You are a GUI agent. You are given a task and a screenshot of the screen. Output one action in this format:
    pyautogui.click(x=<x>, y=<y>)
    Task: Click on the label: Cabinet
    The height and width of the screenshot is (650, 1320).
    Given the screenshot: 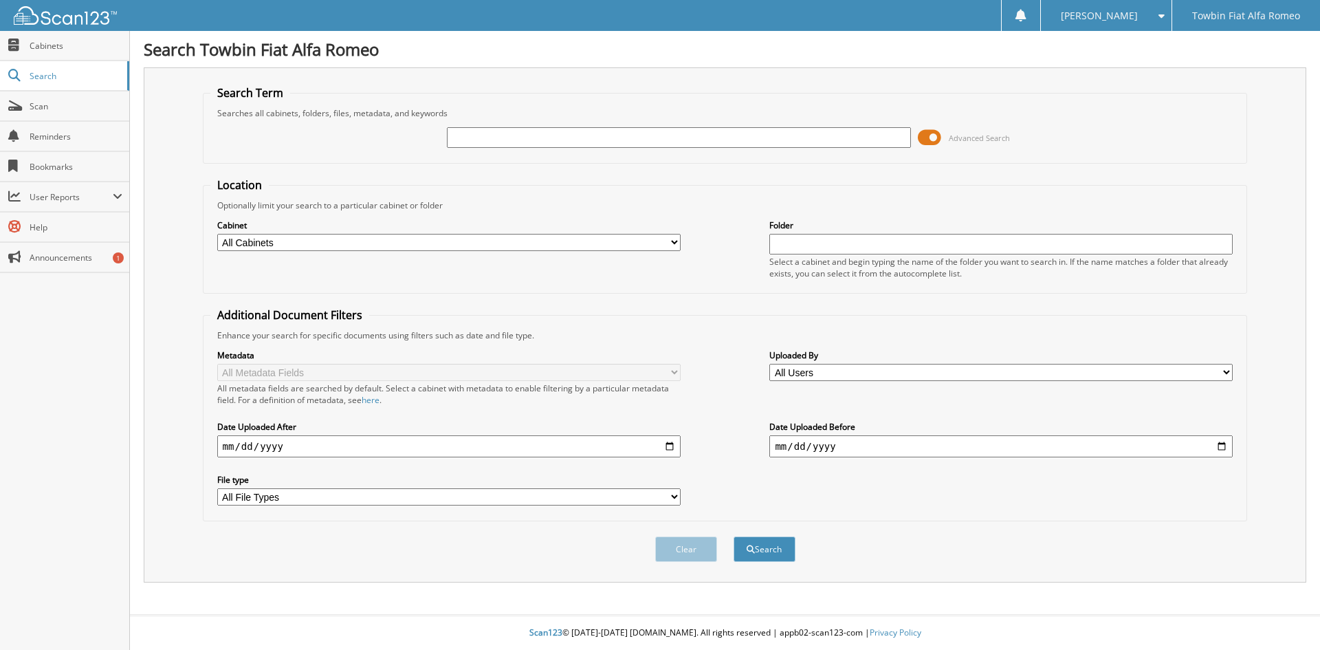 What is the action you would take?
    pyautogui.click(x=449, y=225)
    